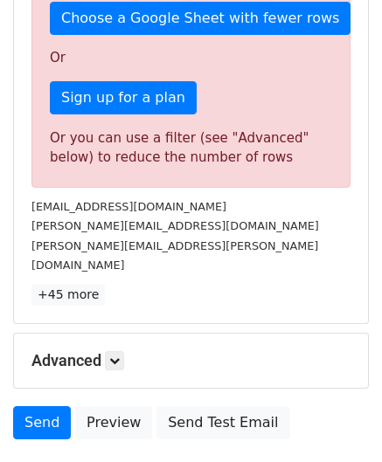 The image size is (382, 462). I want to click on a: Choose a Google Sheet with fewer rows, so click(200, 18).